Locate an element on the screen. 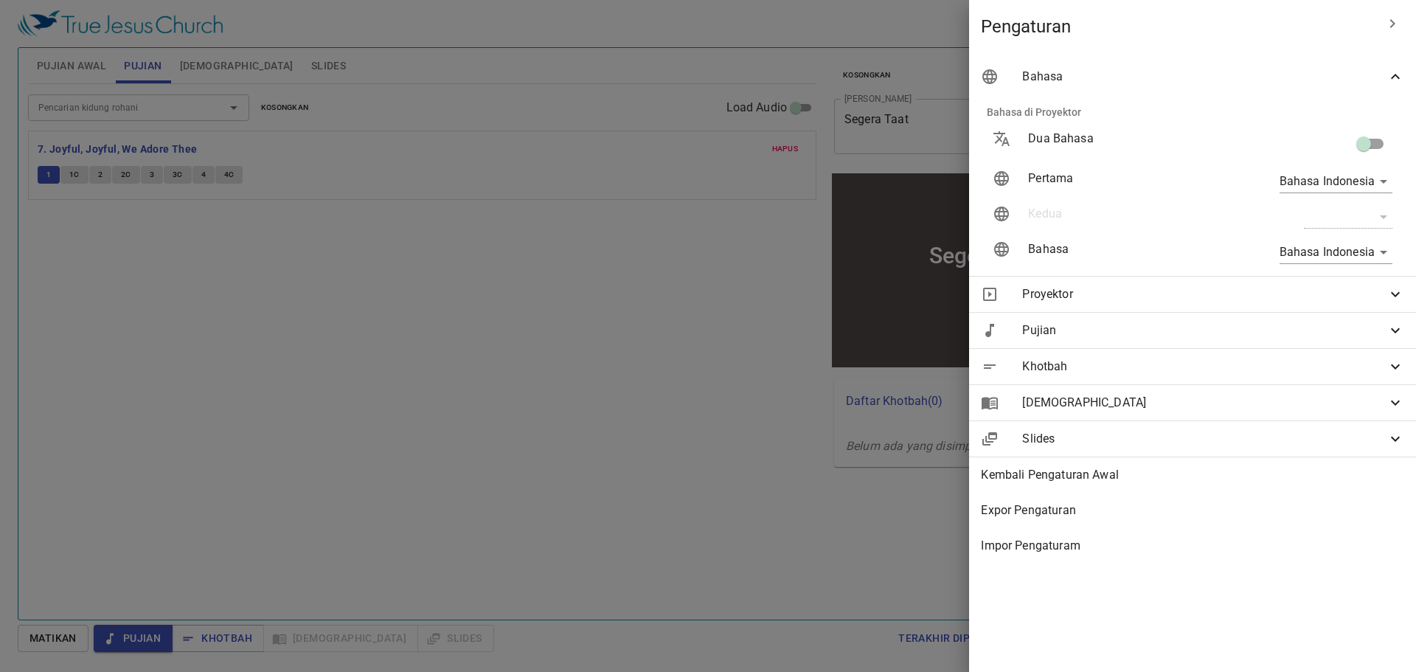  span: Bahasa is located at coordinates (1205, 77).